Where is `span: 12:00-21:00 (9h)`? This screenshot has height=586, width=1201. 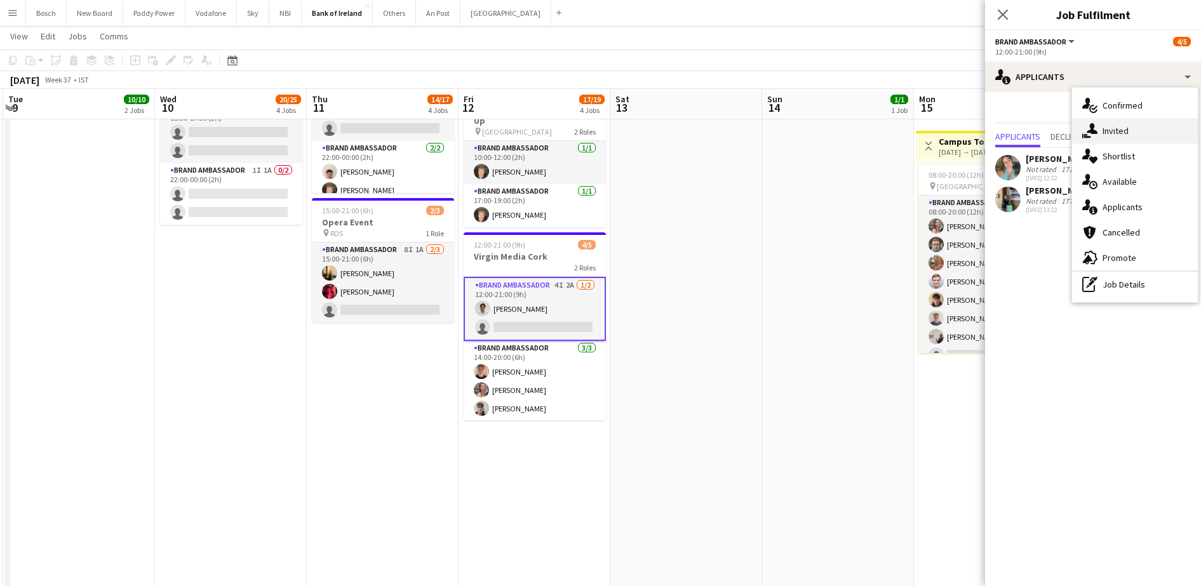 span: 12:00-21:00 (9h) is located at coordinates (499, 244).